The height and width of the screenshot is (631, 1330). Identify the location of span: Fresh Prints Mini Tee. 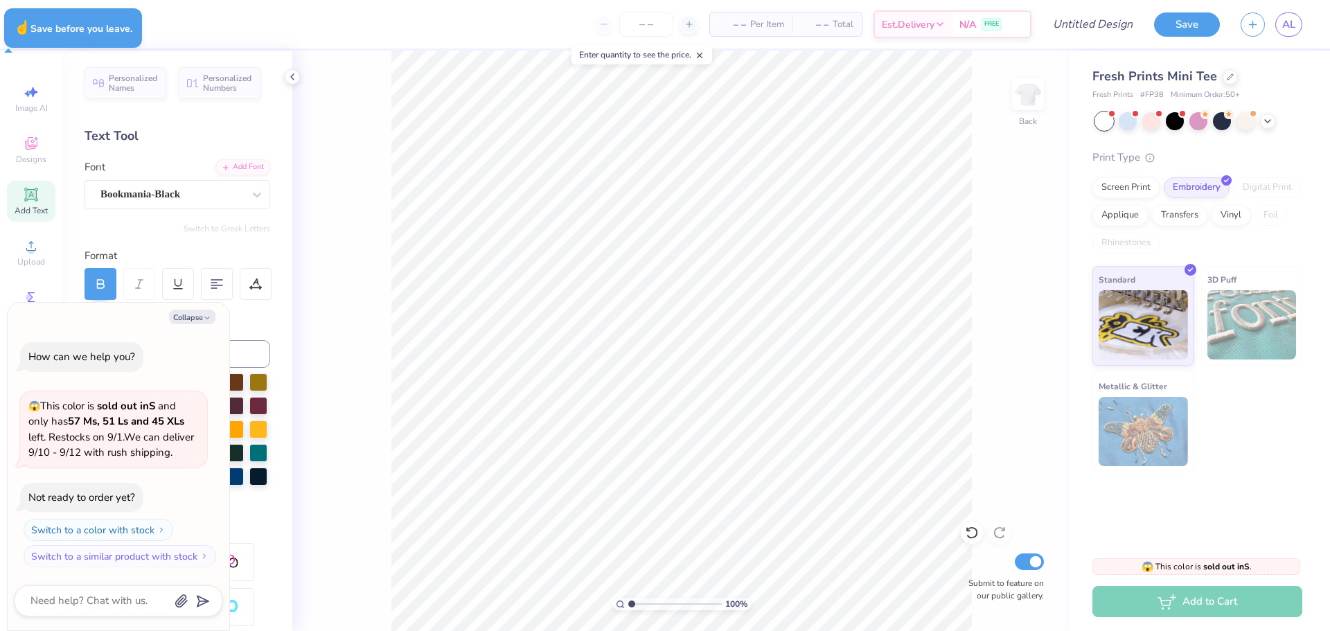
(1155, 76).